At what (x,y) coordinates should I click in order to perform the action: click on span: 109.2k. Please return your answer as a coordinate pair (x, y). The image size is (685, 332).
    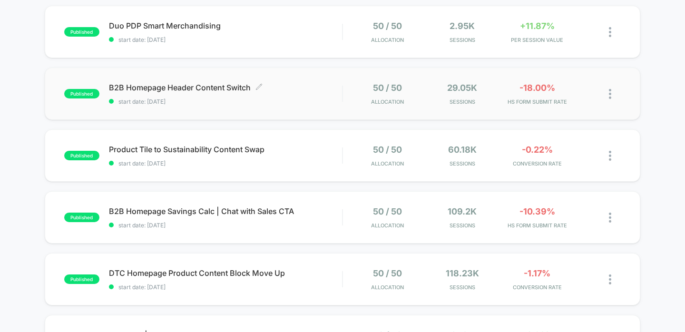
    Looking at the image, I should click on (462, 211).